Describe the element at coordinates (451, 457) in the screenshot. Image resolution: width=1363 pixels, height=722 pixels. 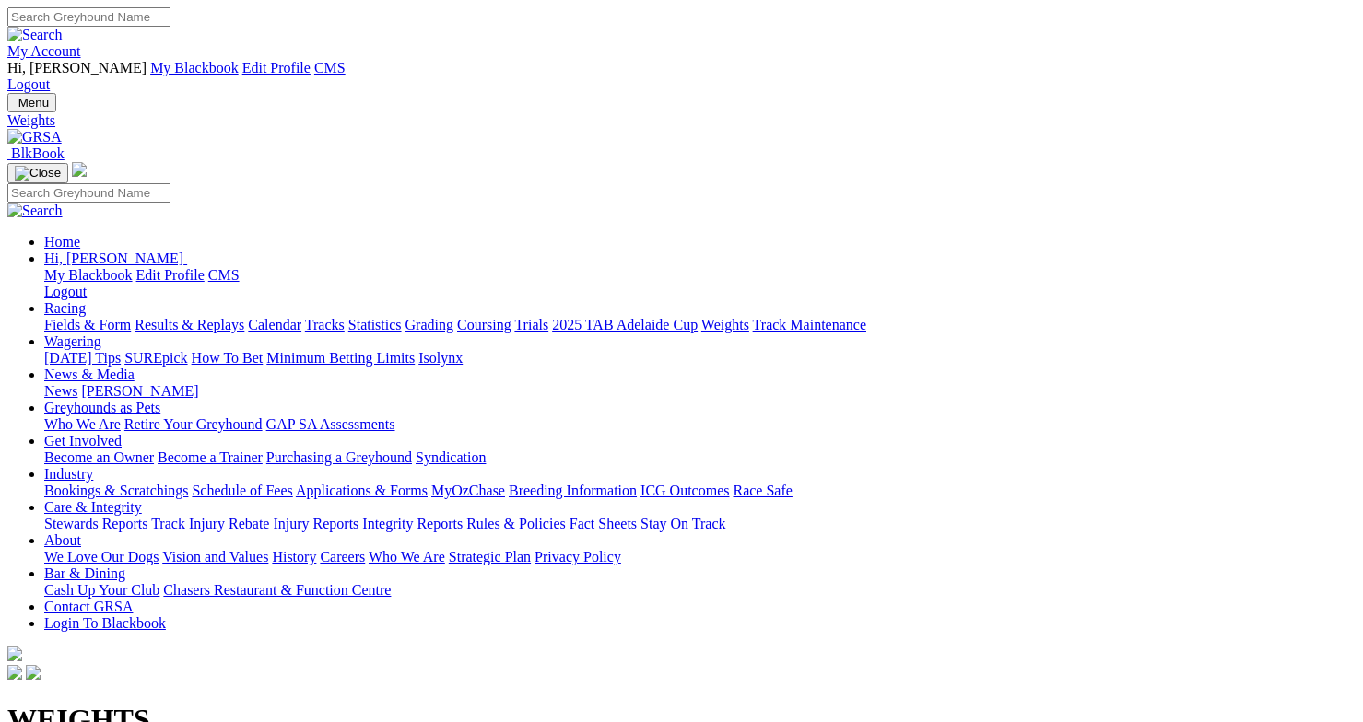
I see `a: Syndication` at that location.